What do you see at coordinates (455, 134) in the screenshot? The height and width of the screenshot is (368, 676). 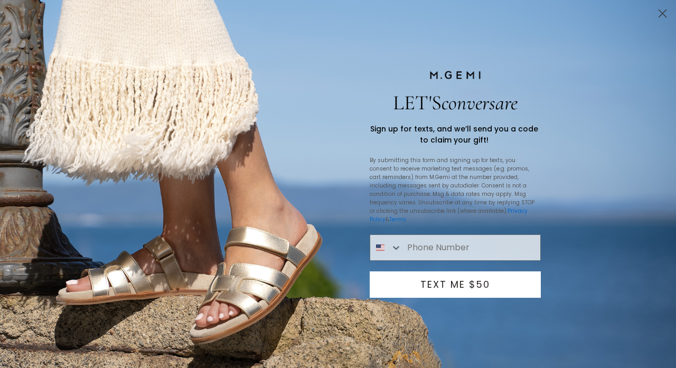 I see `span: Sign up for texts, and we’ll send you a code to claim your gift!` at bounding box center [455, 134].